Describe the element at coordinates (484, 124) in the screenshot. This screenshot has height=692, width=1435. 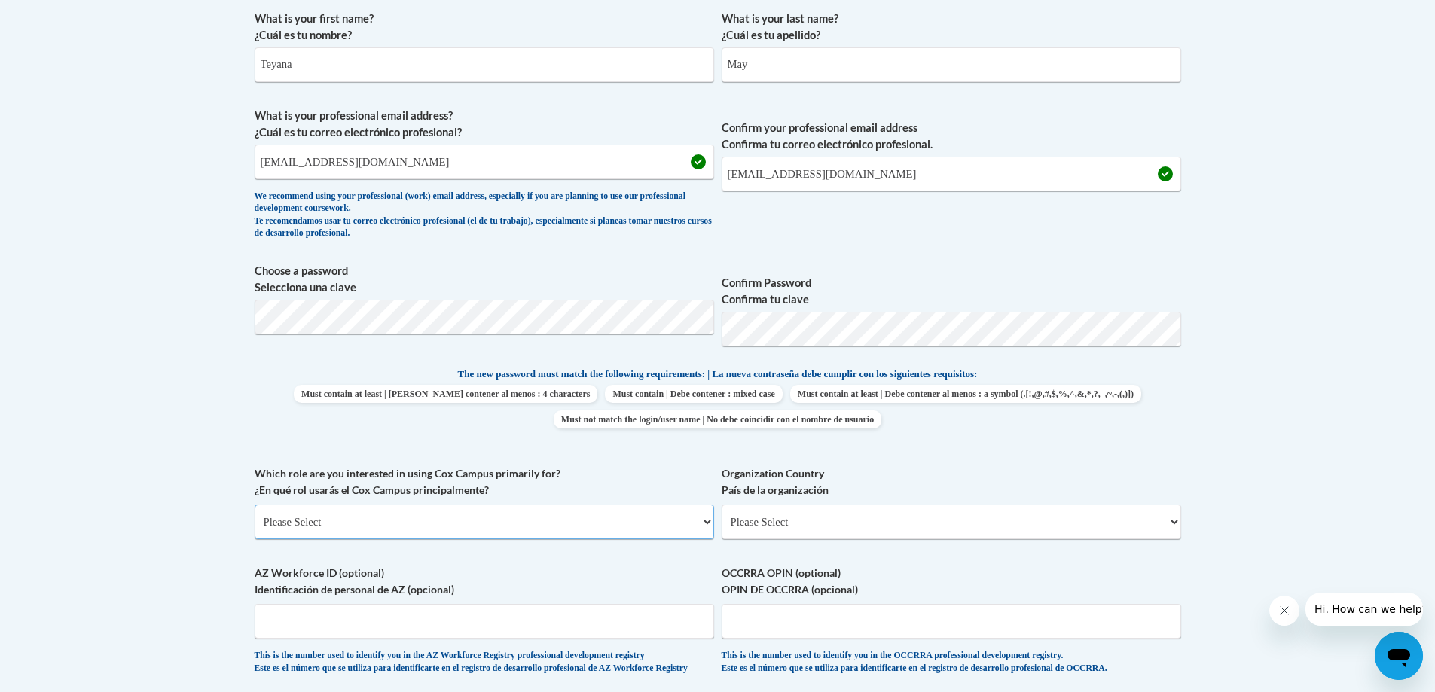
I see `label: What is your professional email address? ¿Cuál es tu correo electrónico profesional?` at that location.